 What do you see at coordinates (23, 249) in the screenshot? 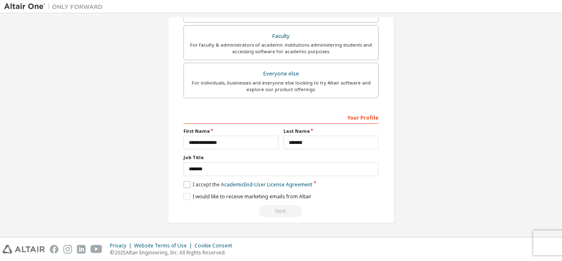
I see `img: altair_logo.svg` at bounding box center [23, 249].